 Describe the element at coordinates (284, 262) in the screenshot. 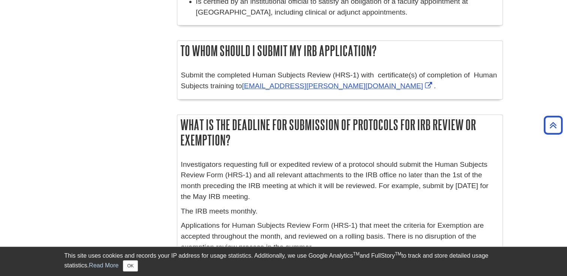

I see `div: This site uses cookies and records your IP address for usage statistics. Additionally, we use Goo...` at that location.